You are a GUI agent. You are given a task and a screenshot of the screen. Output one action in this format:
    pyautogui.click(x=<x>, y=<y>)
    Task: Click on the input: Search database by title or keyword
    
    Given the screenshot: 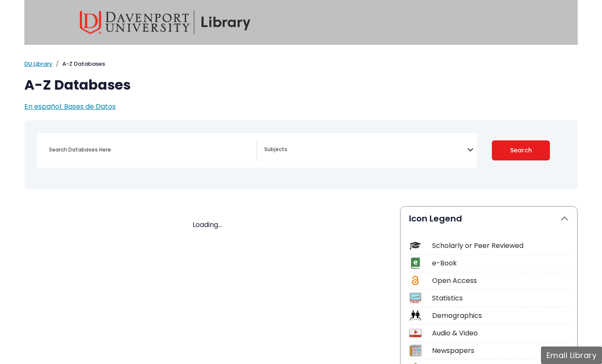 What is the action you would take?
    pyautogui.click(x=150, y=150)
    